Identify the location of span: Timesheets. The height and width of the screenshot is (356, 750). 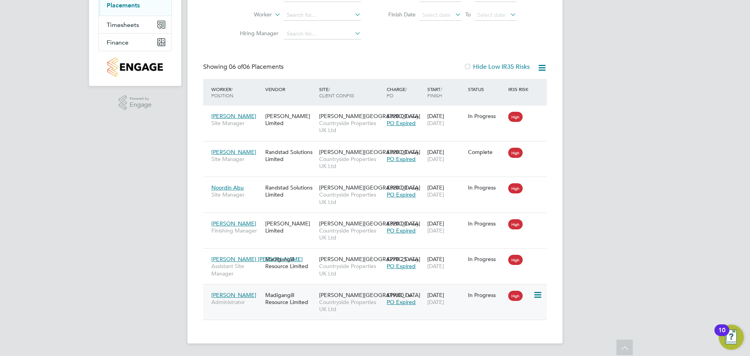
(123, 25).